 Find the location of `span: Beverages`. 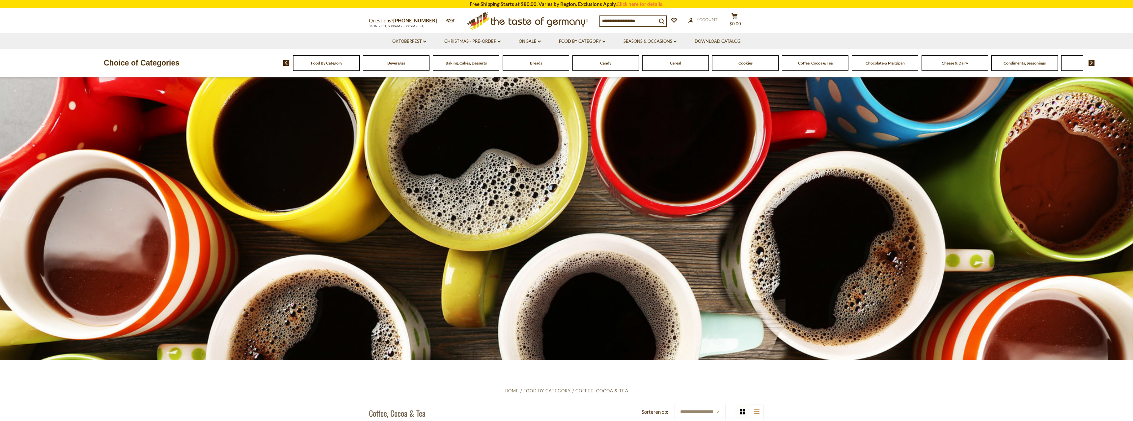

span: Beverages is located at coordinates (396, 63).